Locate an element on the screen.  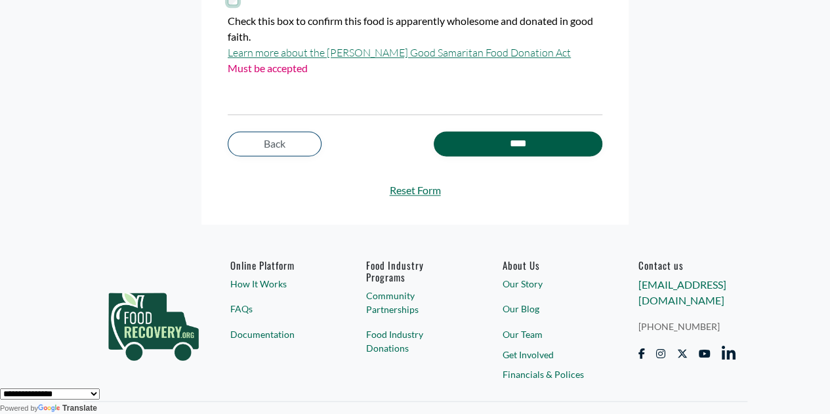
a: Reset Form is located at coordinates (415, 190).